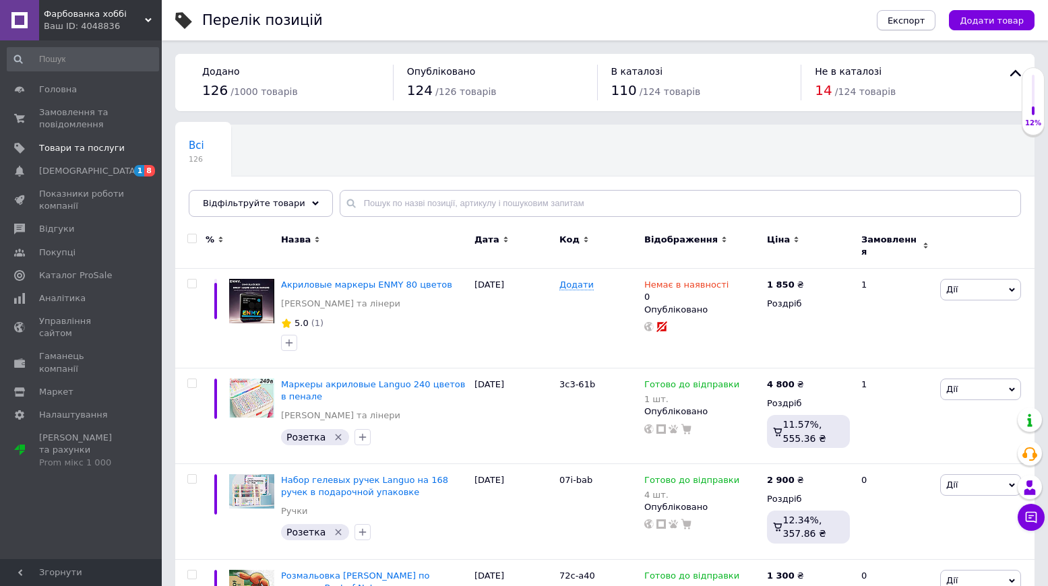  I want to click on div: Ваш ID: 4048836, so click(102, 26).